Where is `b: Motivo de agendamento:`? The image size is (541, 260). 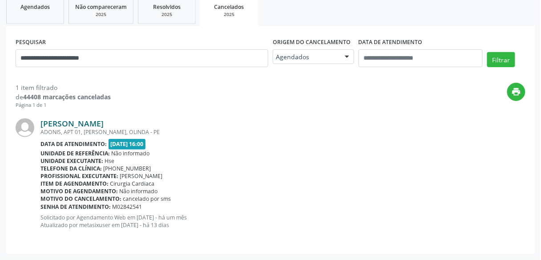
b: Motivo de agendamento: is located at coordinates (79, 191).